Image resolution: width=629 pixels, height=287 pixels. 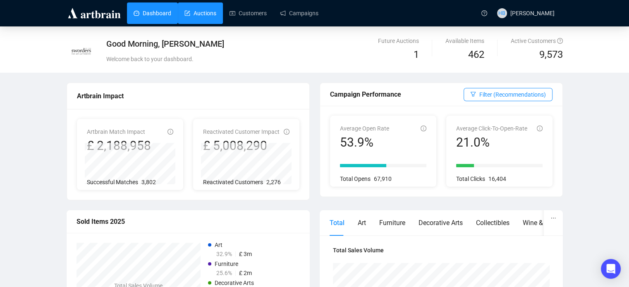 What do you see at coordinates (224, 273) in the screenshot?
I see `span: 25.6%` at bounding box center [224, 273].